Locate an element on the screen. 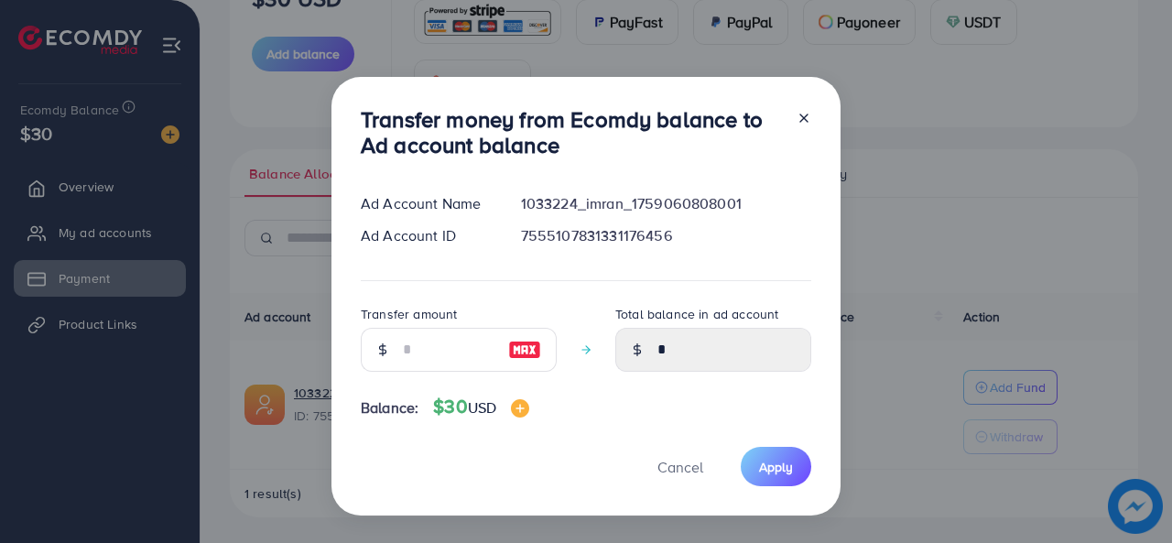 This screenshot has width=1172, height=543. span: Balance: is located at coordinates (389, 408).